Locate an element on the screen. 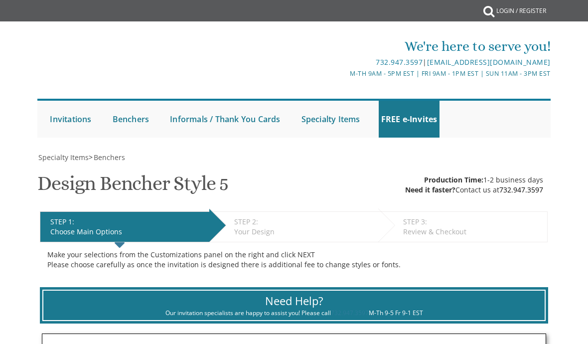  a: Invitations is located at coordinates (70, 119).